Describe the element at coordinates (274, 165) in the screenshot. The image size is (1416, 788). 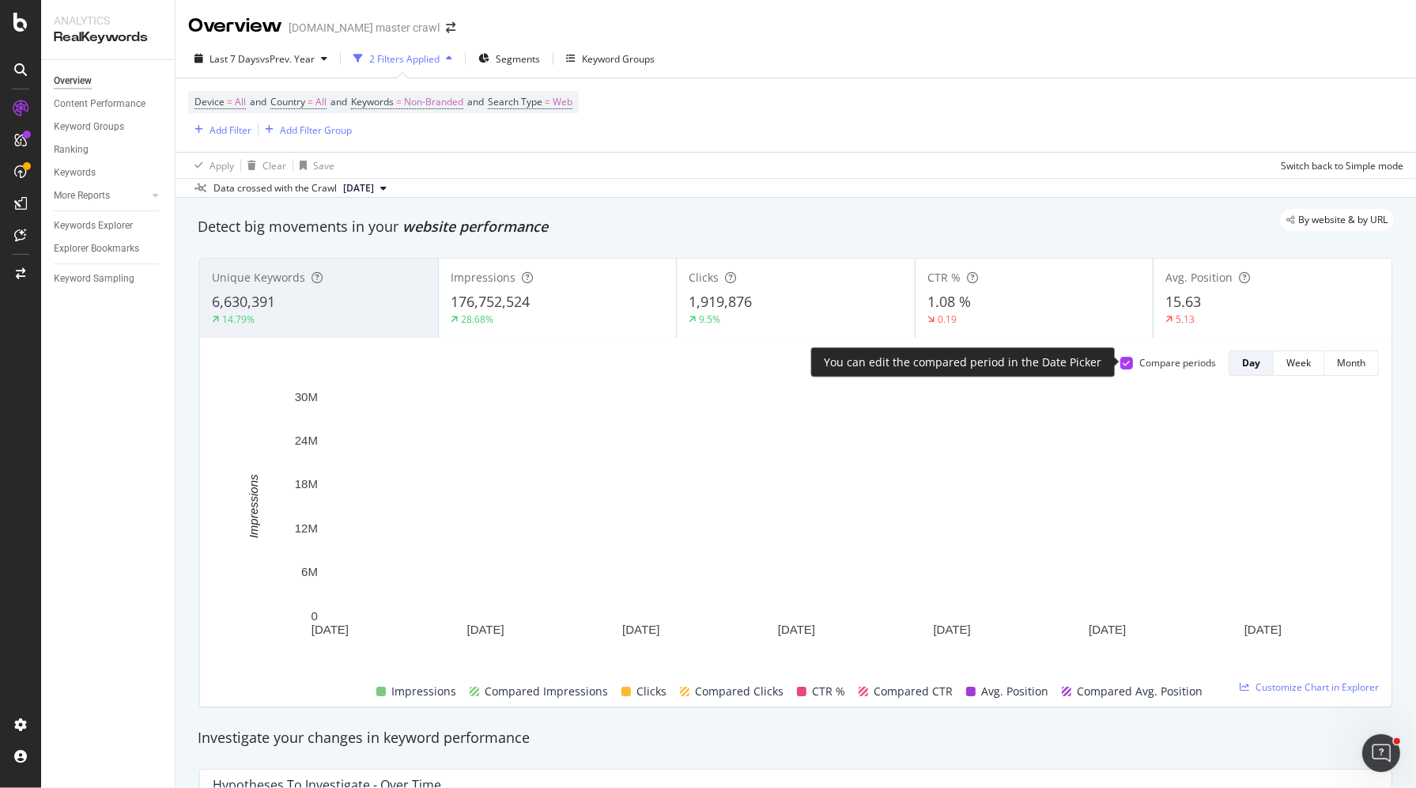
I see `div: Clear` at that location.